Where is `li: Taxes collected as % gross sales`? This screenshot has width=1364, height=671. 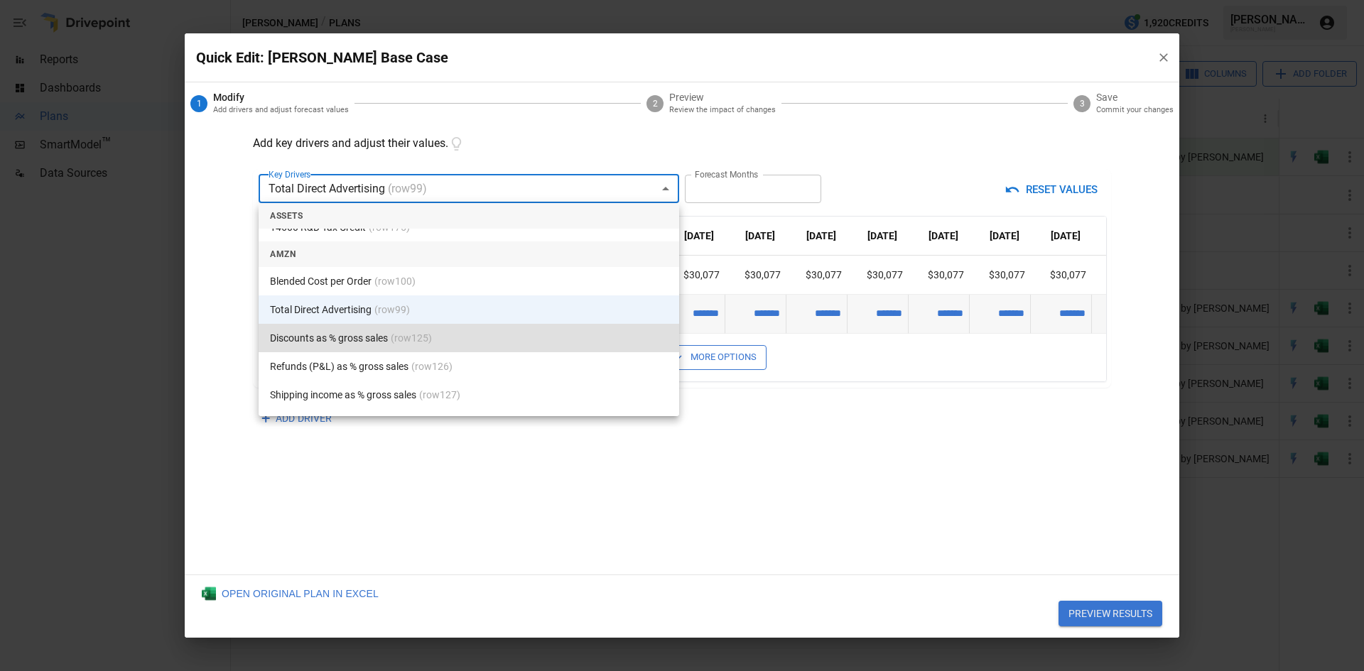
li: Taxes collected as % gross sales is located at coordinates (469, 423).